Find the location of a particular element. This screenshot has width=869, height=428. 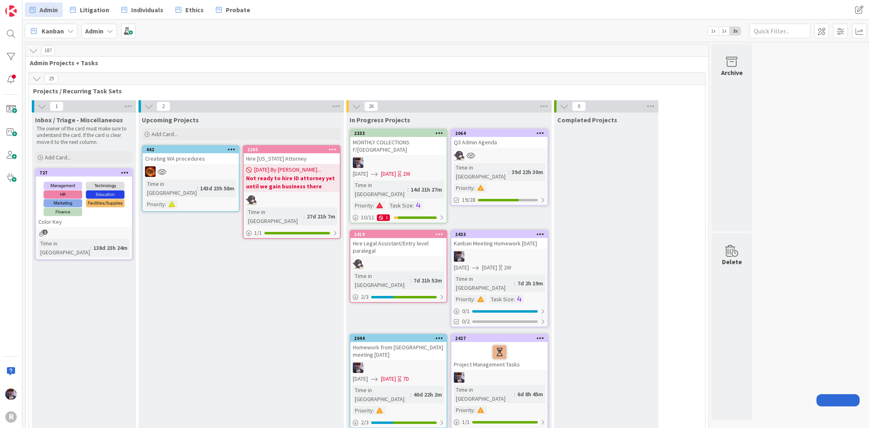

span: Upcoming Projects is located at coordinates (170, 120).